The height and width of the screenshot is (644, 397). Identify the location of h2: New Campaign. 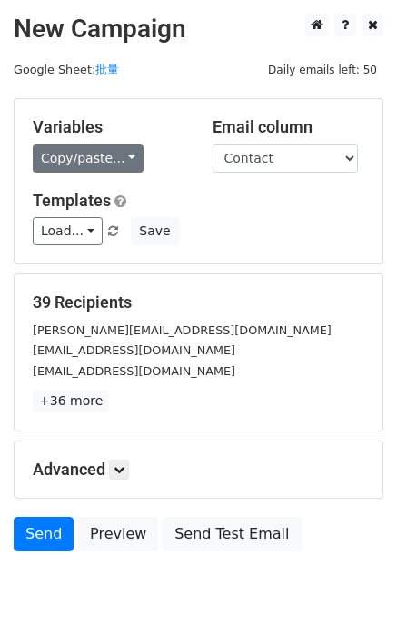
(198, 29).